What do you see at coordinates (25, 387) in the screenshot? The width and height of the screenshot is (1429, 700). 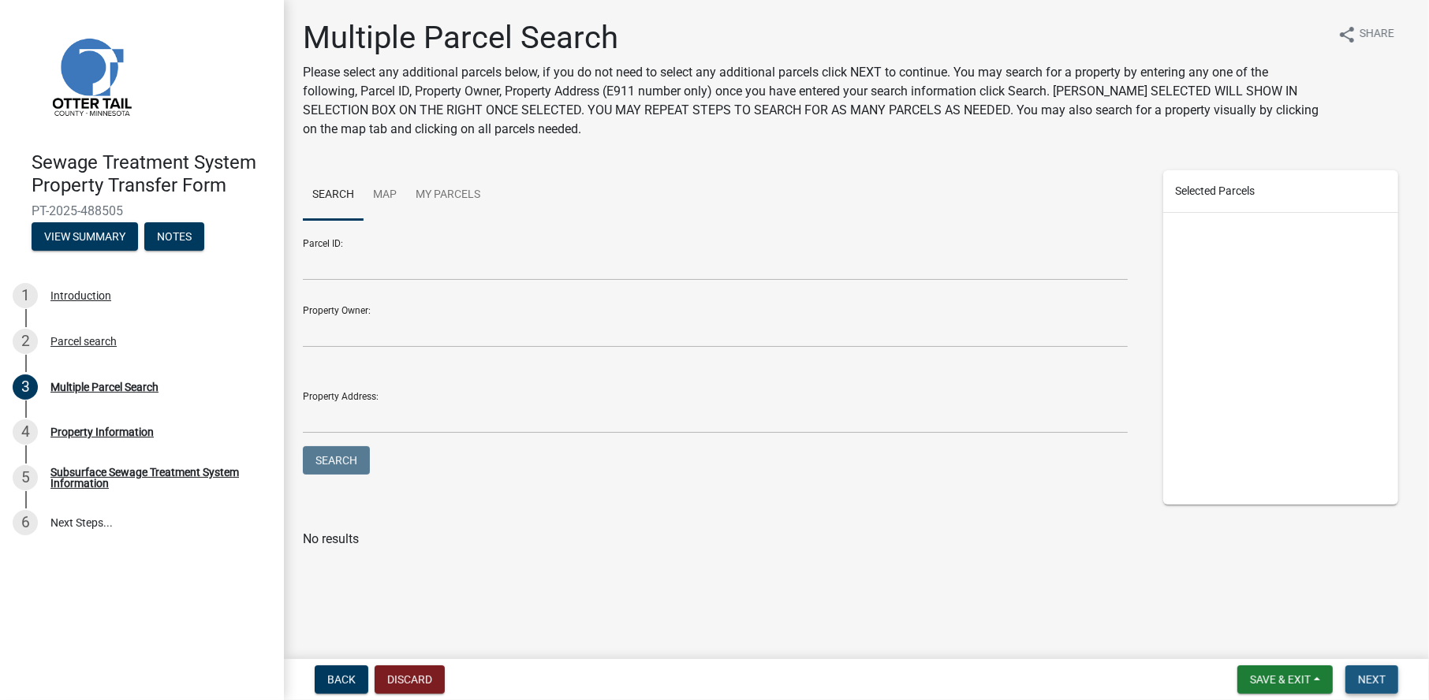 I see `div: 3` at bounding box center [25, 387].